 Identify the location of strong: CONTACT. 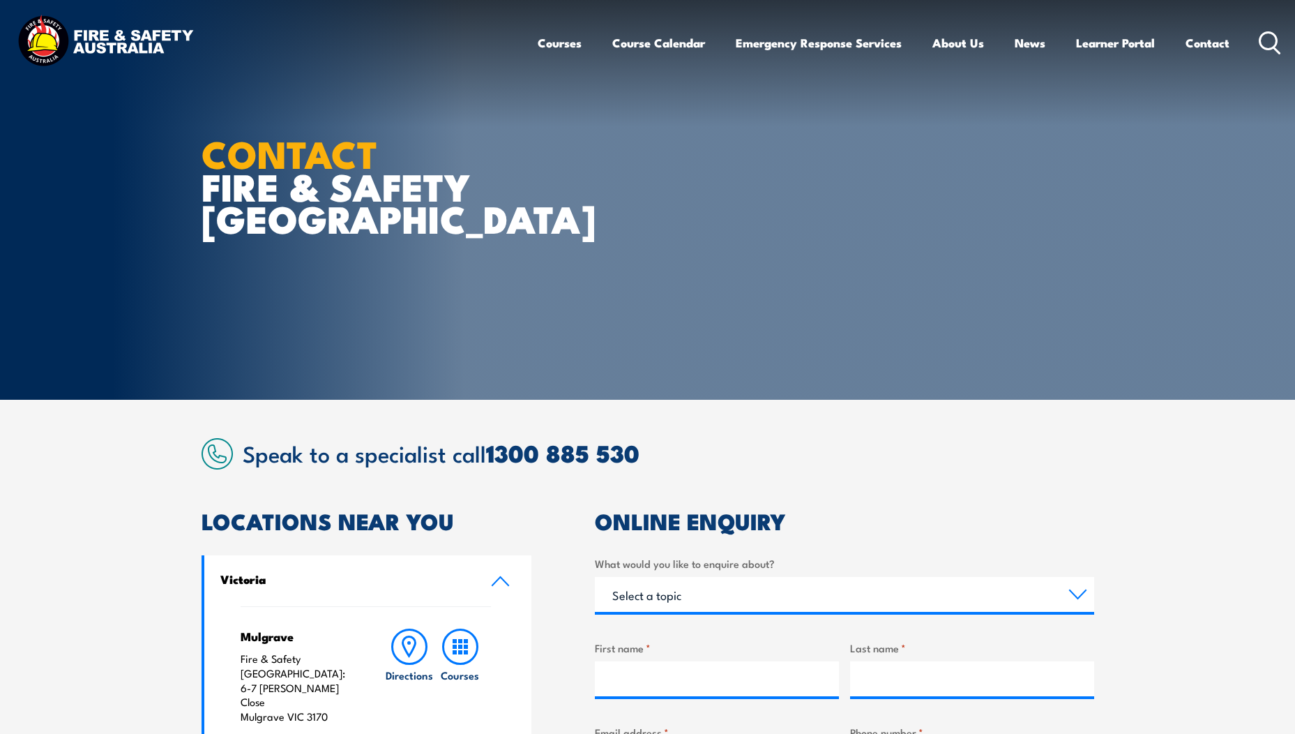
(289, 152).